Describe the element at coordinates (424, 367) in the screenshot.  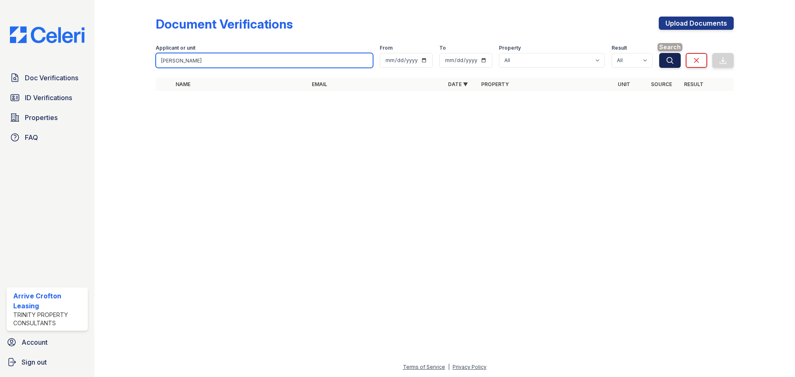
I see `a: Terms of Service` at that location.